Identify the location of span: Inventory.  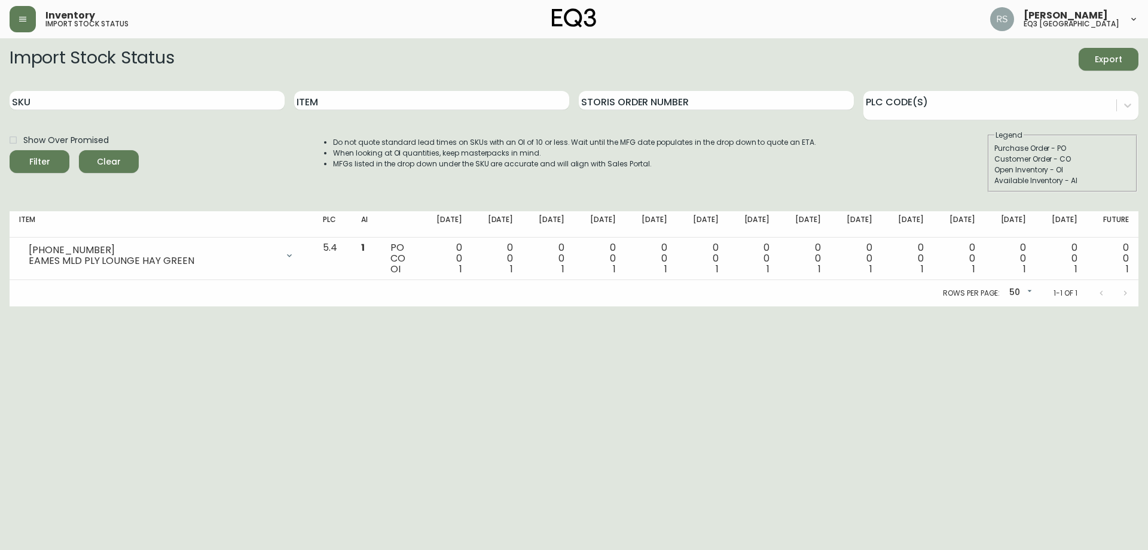
(70, 16).